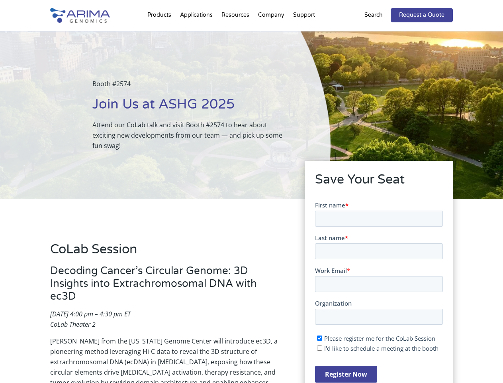  What do you see at coordinates (191, 135) in the screenshot?
I see `p: Attend our CoLab talk and visit Booth #2574 to hear about exciting new developments from our team...` at bounding box center [191, 135].